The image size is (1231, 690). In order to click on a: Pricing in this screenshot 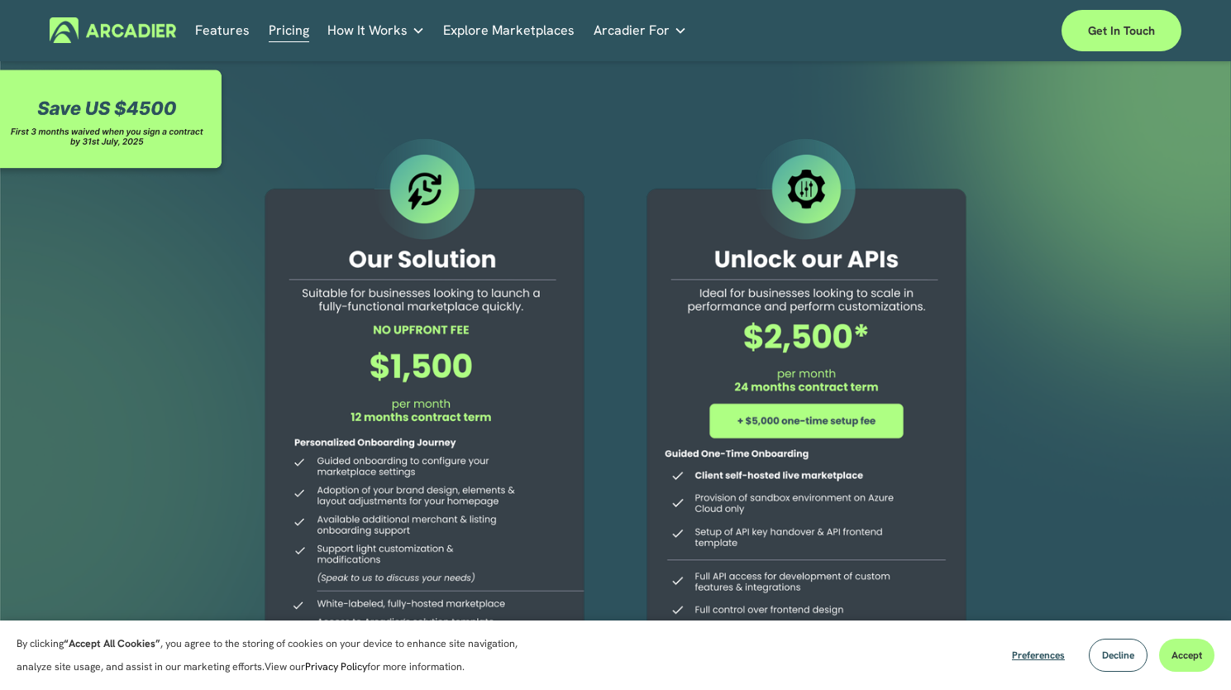, I will do `click(289, 30)`.